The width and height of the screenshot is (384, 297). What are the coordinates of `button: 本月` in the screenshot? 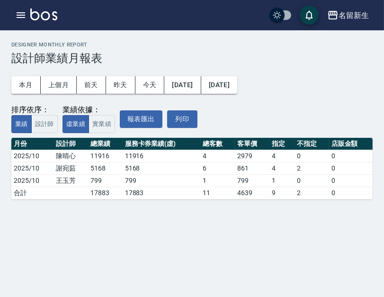 It's located at (26, 85).